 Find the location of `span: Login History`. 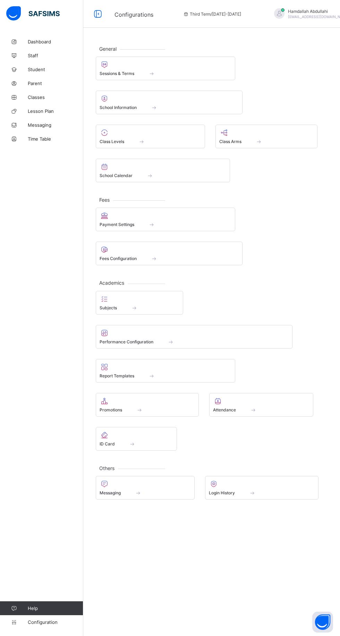

span: Login History is located at coordinates (222, 493).